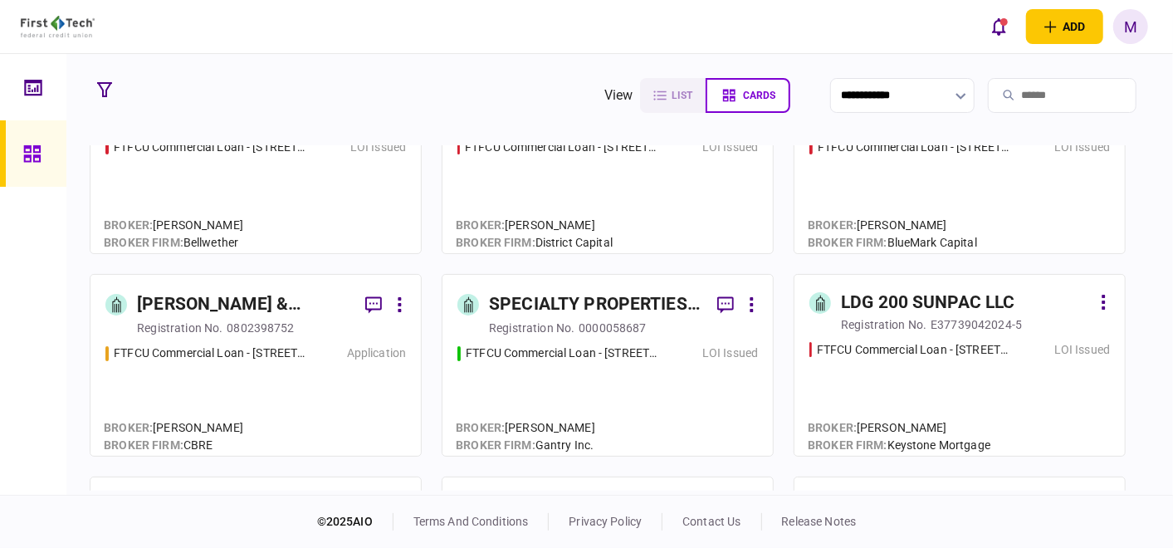  What do you see at coordinates (605, 521) in the screenshot?
I see `a: privacy policy` at bounding box center [605, 521].